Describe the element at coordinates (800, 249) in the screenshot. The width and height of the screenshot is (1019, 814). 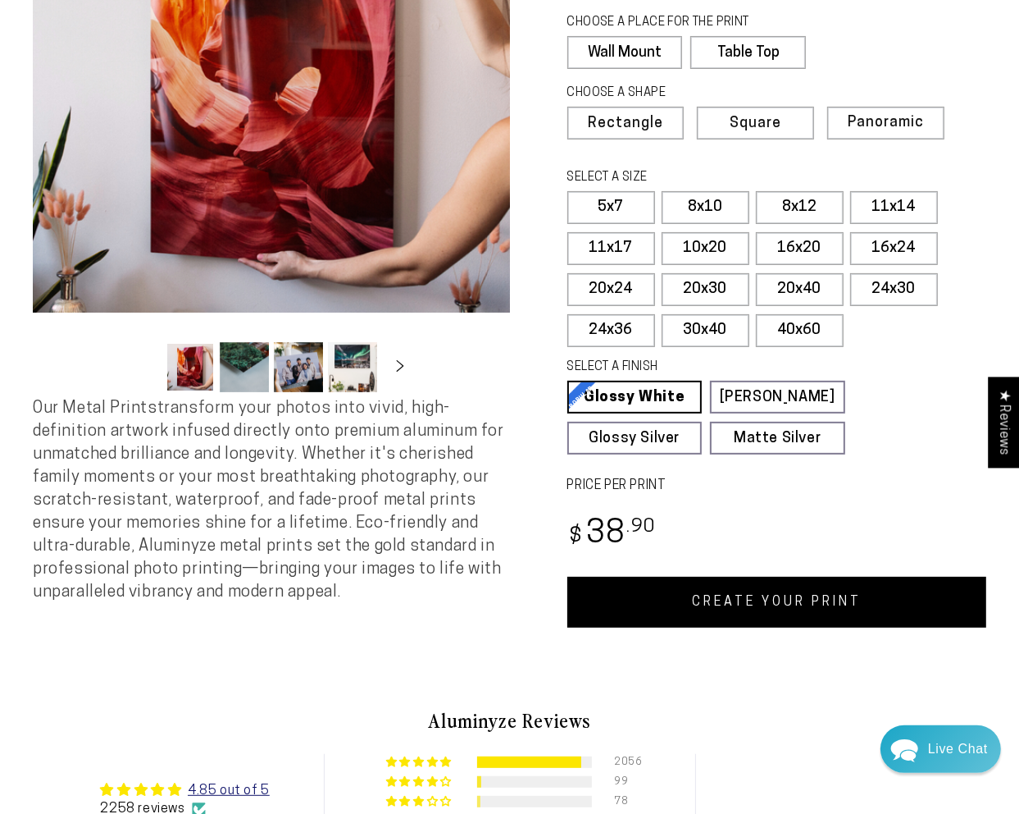
I see `label: 16x20` at that location.